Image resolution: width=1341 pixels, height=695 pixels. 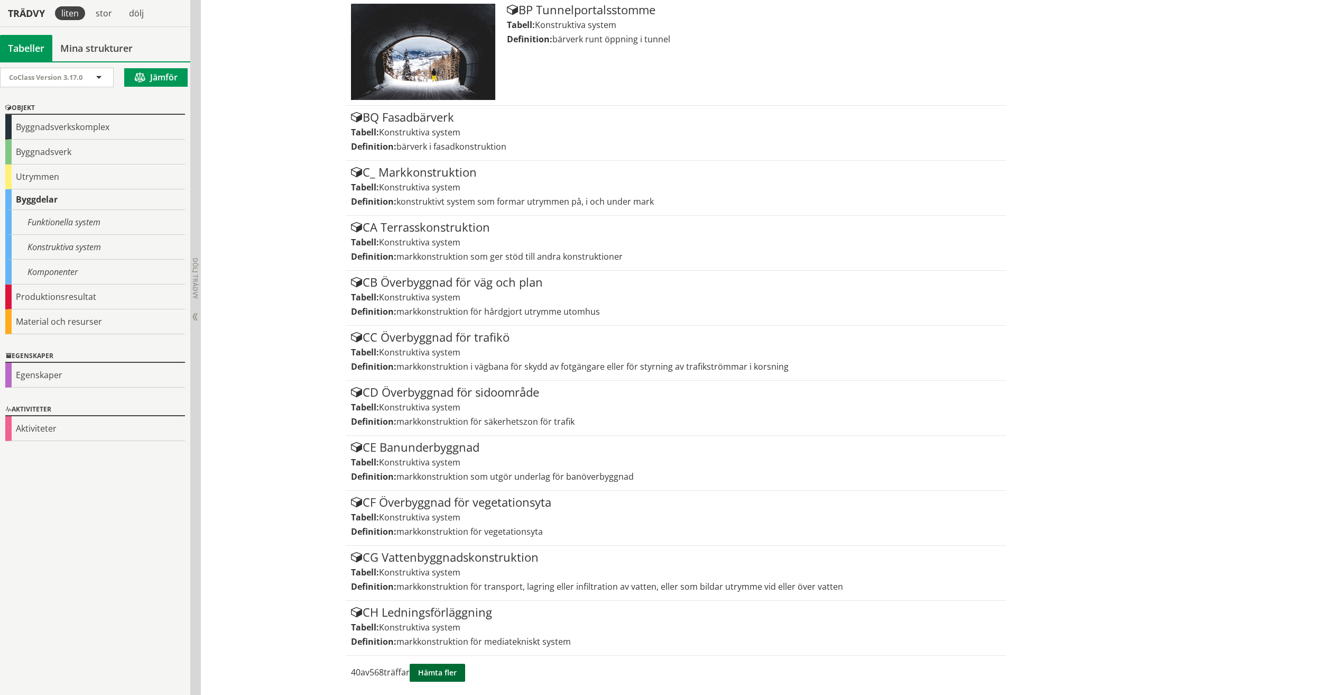 What do you see at coordinates (95, 272) in the screenshot?
I see `div: Komponenter` at bounding box center [95, 272].